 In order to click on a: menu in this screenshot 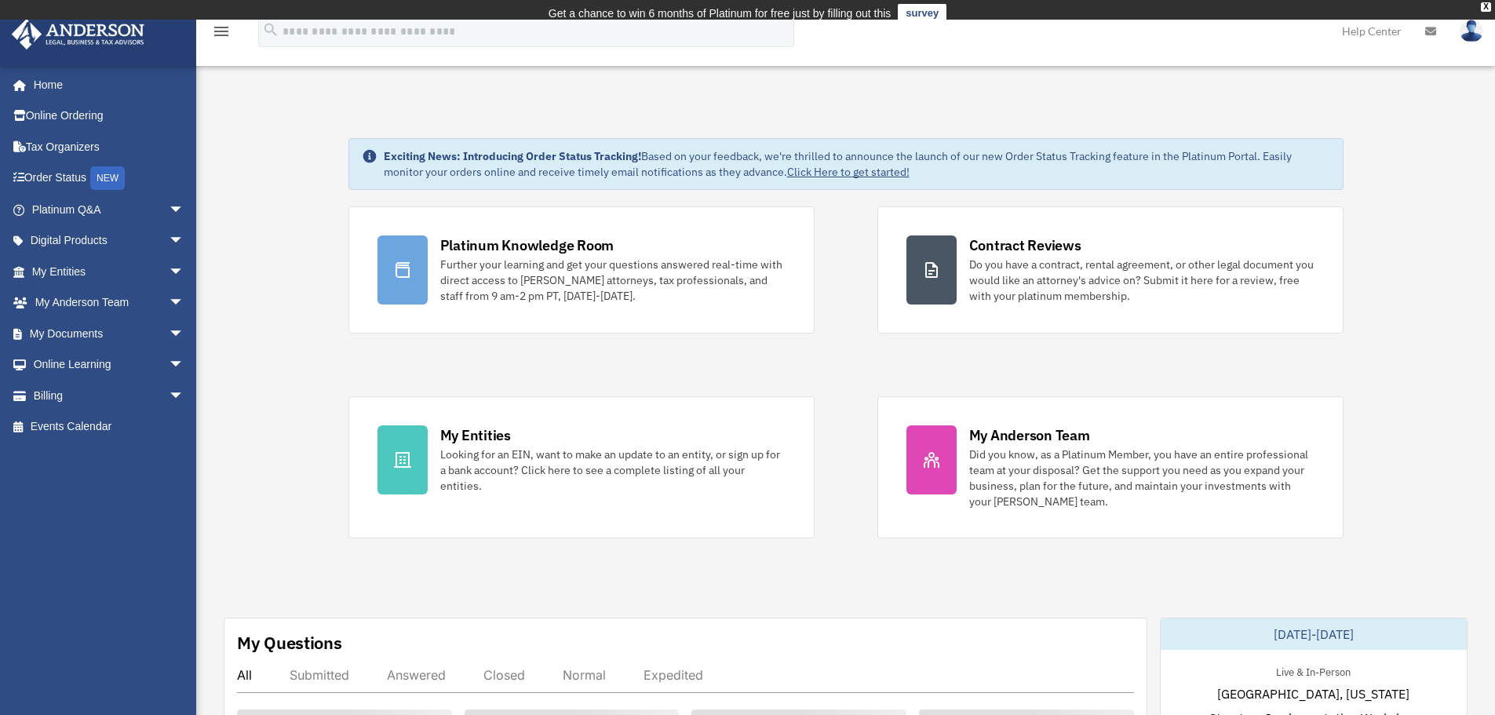, I will do `click(221, 34)`.